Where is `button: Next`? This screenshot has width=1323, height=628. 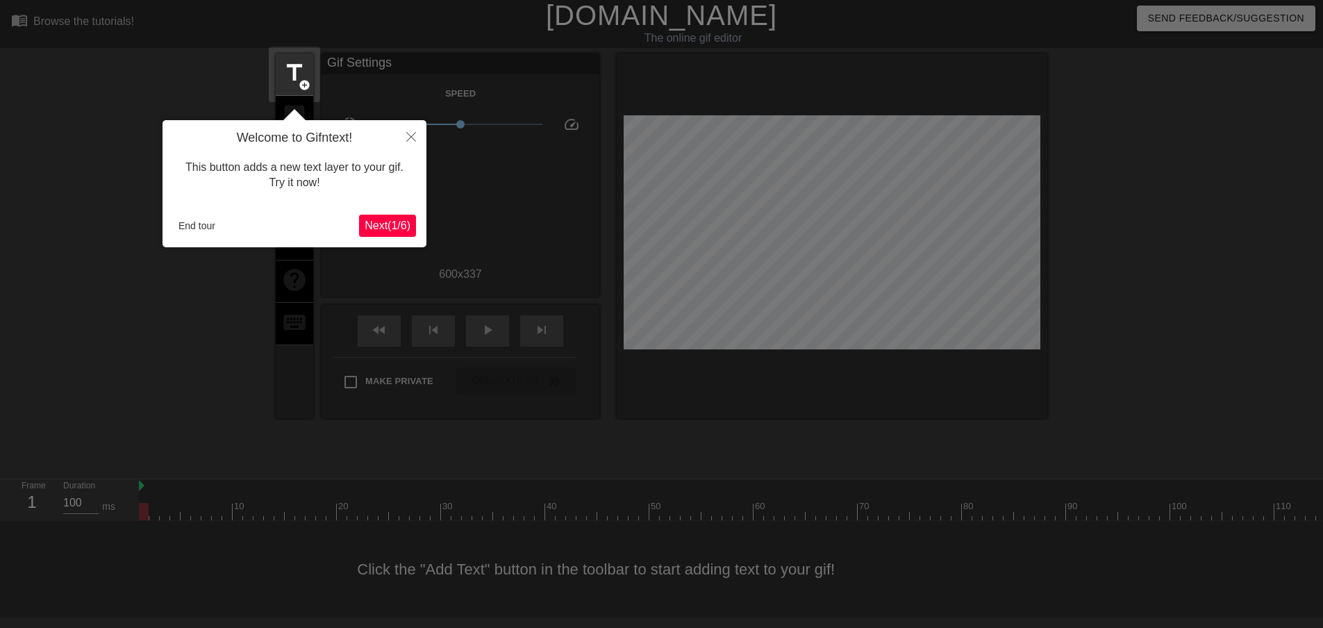
button: Next is located at coordinates (387, 226).